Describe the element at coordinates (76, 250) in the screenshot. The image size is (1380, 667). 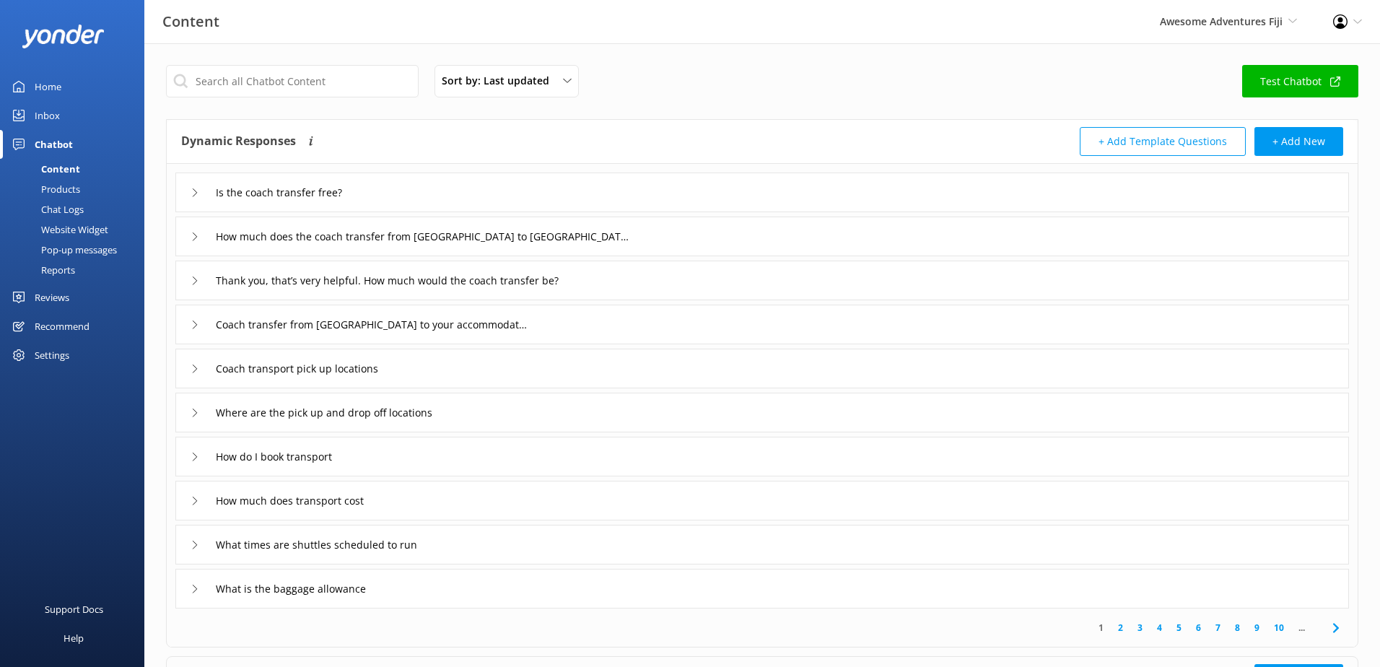
I see `a: Pop-up messages` at that location.